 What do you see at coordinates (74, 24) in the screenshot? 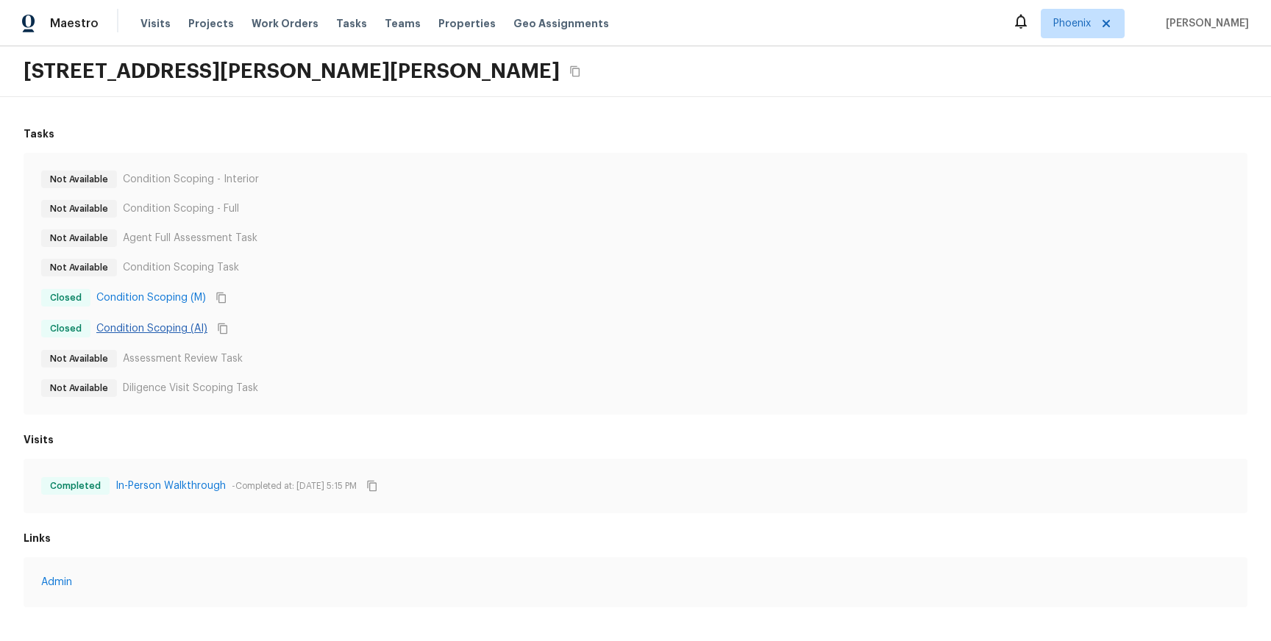
I see `span: Maestro` at bounding box center [74, 24].